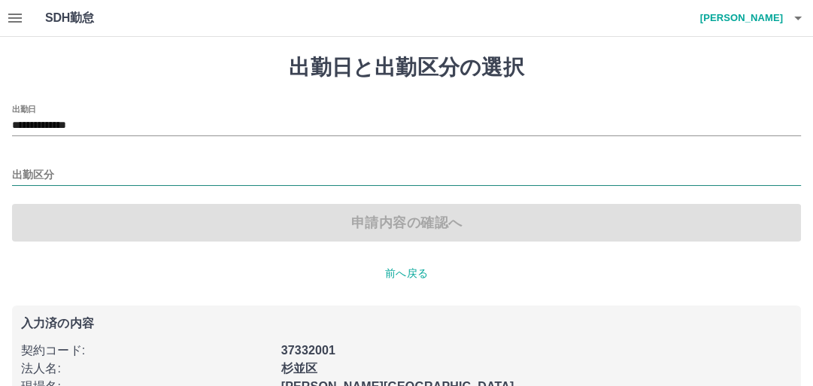 This screenshot has height=386, width=813. I want to click on b: 37332001, so click(308, 350).